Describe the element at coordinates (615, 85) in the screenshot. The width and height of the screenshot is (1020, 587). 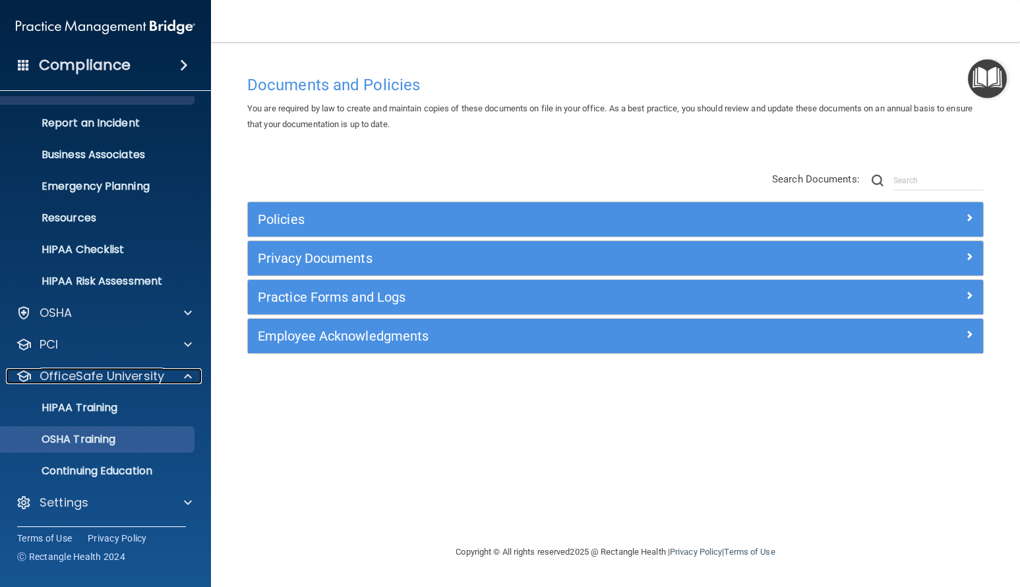
I see `h4: Documents and Policies` at that location.